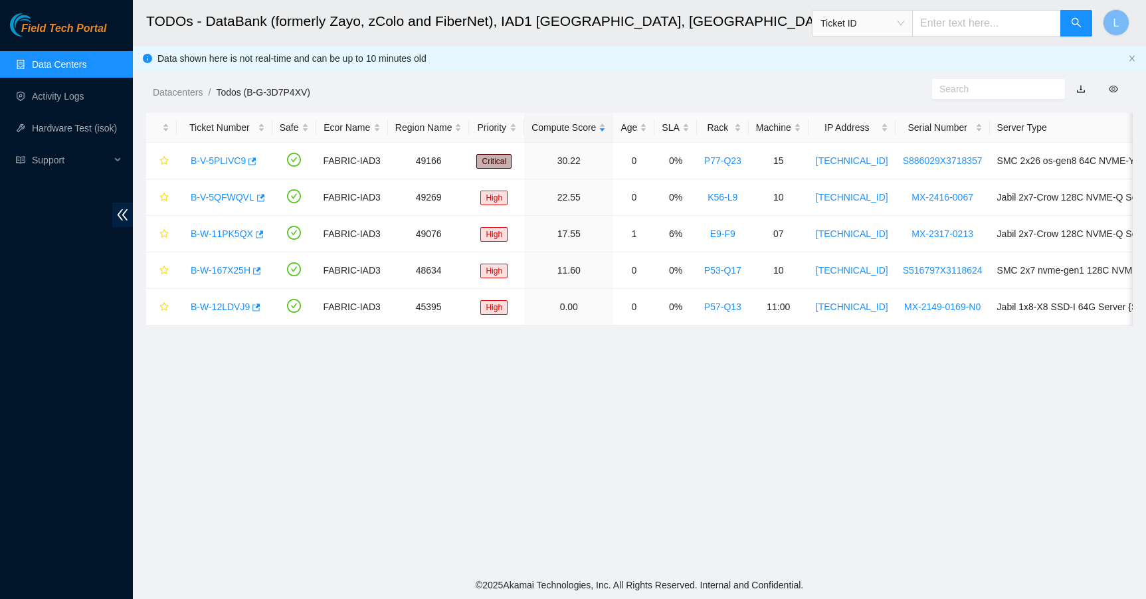 The image size is (1146, 599). I want to click on td: 15, so click(779, 161).